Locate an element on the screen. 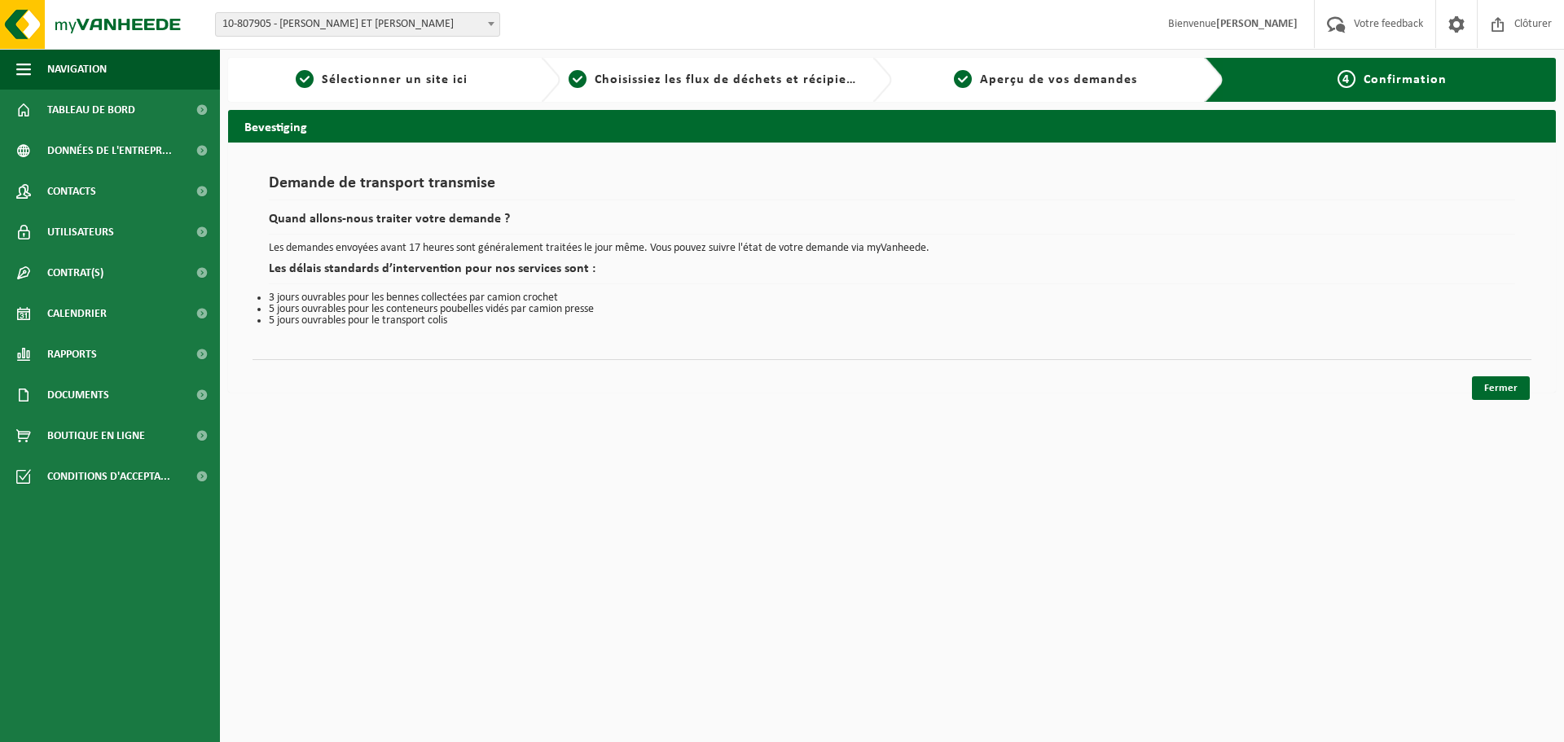 The height and width of the screenshot is (742, 1564). h2: Bevestiging is located at coordinates (892, 125).